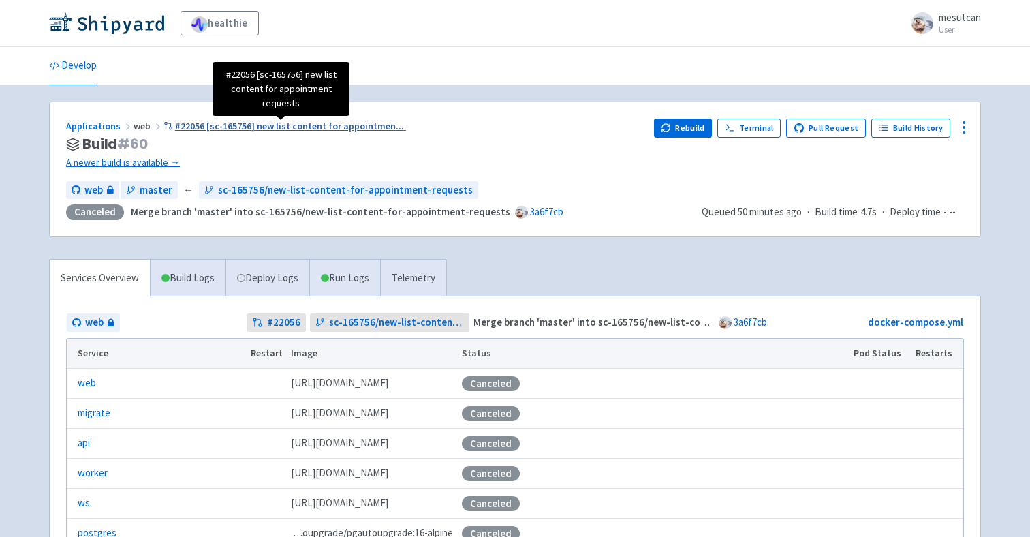 The width and height of the screenshot is (1030, 537). Describe the element at coordinates (84, 443) in the screenshot. I see `a: api` at that location.